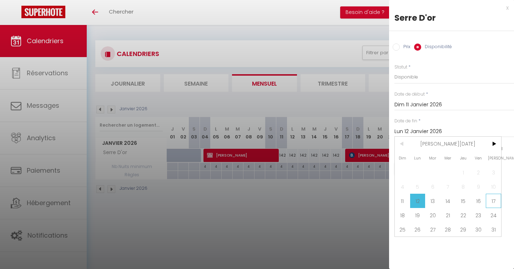 This screenshot has height=269, width=514. I want to click on span: Ven, so click(478, 158).